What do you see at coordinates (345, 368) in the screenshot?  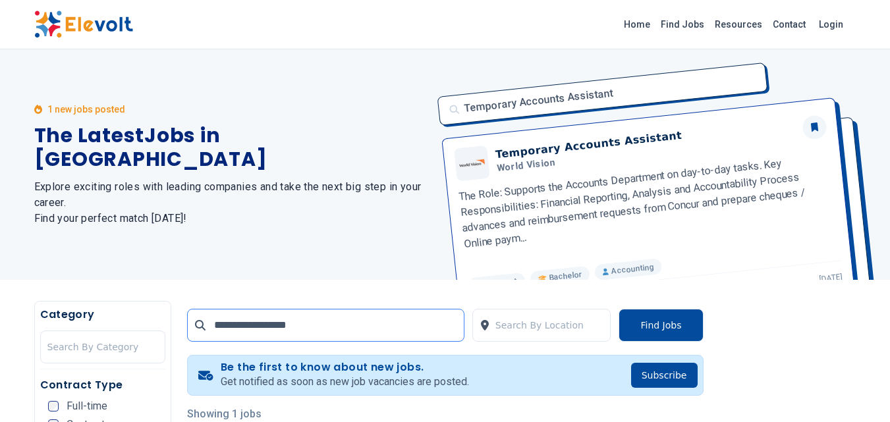 I see `h4: Be the first to know about new jobs.` at bounding box center [345, 368].